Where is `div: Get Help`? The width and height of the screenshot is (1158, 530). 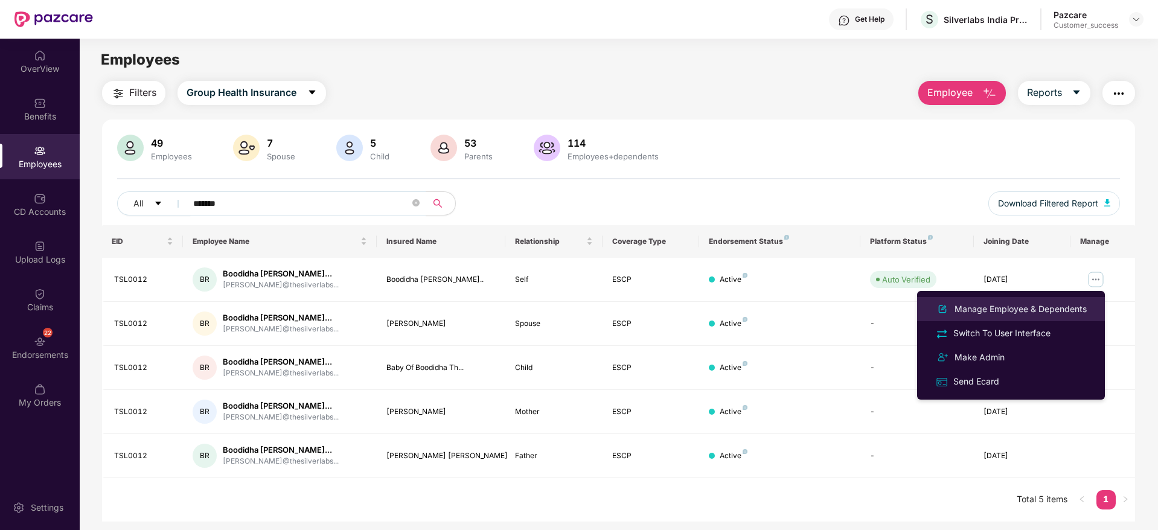 div: Get Help is located at coordinates (869, 19).